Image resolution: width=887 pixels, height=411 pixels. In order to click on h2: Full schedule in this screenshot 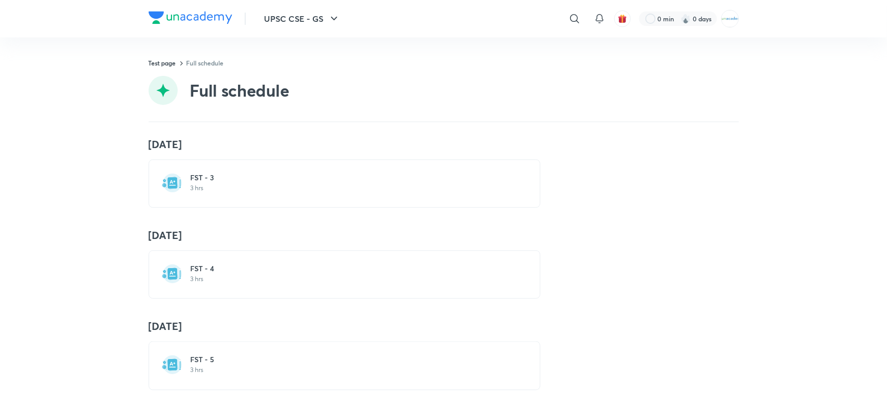, I will do `click(240, 90)`.